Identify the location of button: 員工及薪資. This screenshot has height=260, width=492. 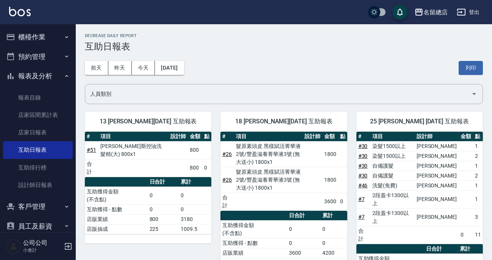
(38, 227).